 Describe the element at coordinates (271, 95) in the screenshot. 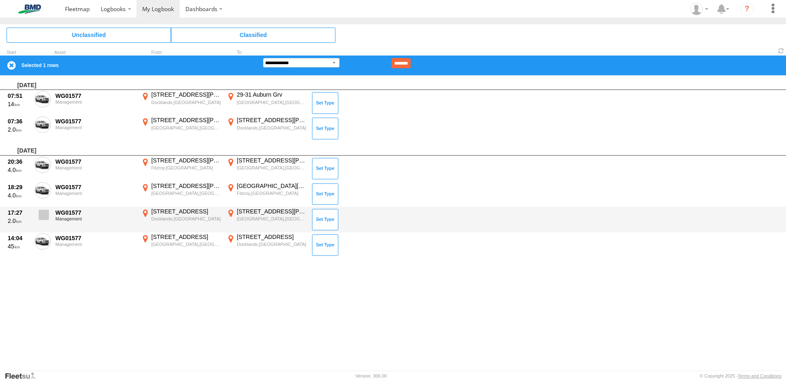

I see `div: 29-31 Auburn Grv` at that location.